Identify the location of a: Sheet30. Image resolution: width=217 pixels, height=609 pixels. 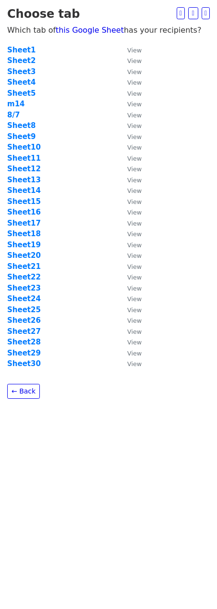
(24, 364).